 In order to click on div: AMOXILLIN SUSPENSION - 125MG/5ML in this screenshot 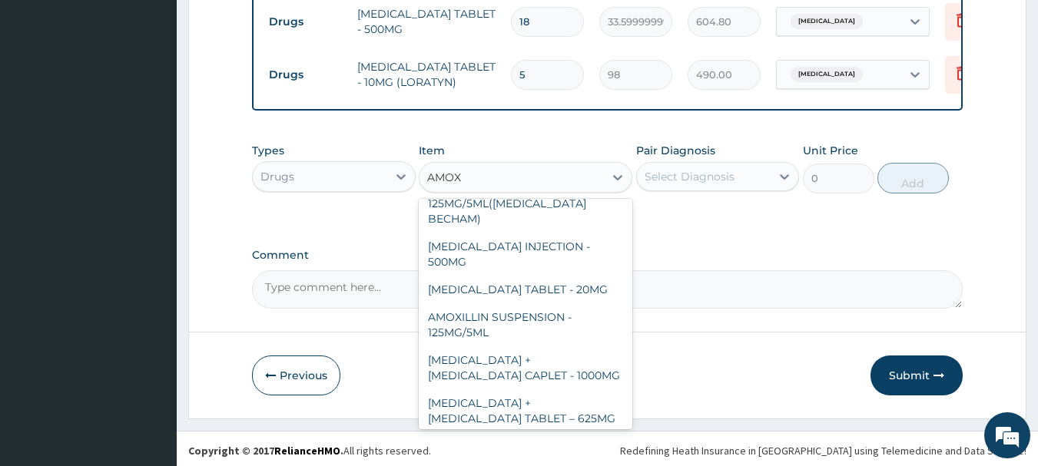, I will do `click(525, 325)`.